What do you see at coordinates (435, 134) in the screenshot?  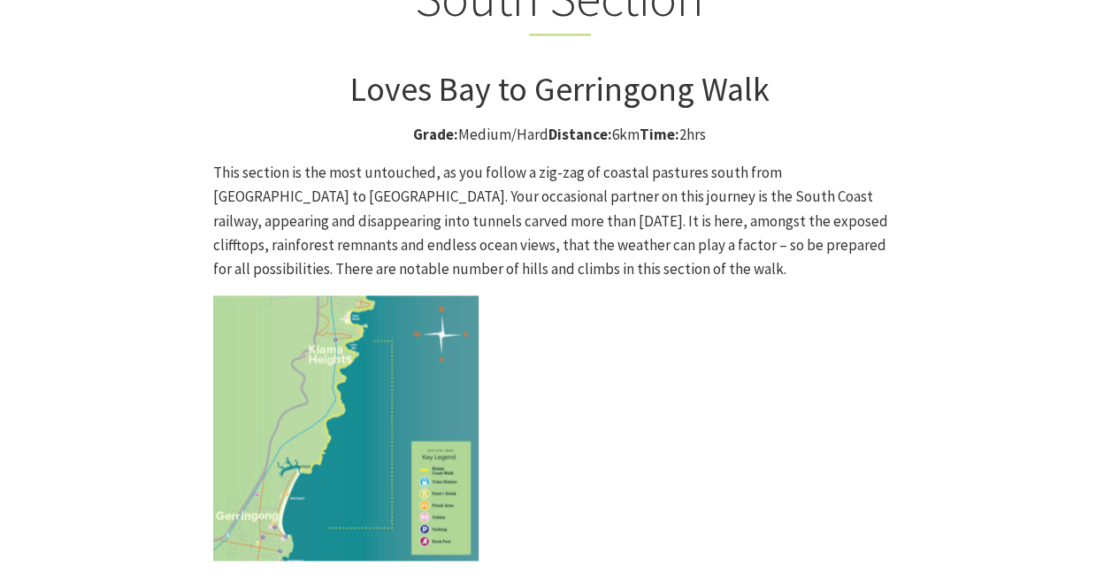 I see `strong: Grade:` at bounding box center [435, 134].